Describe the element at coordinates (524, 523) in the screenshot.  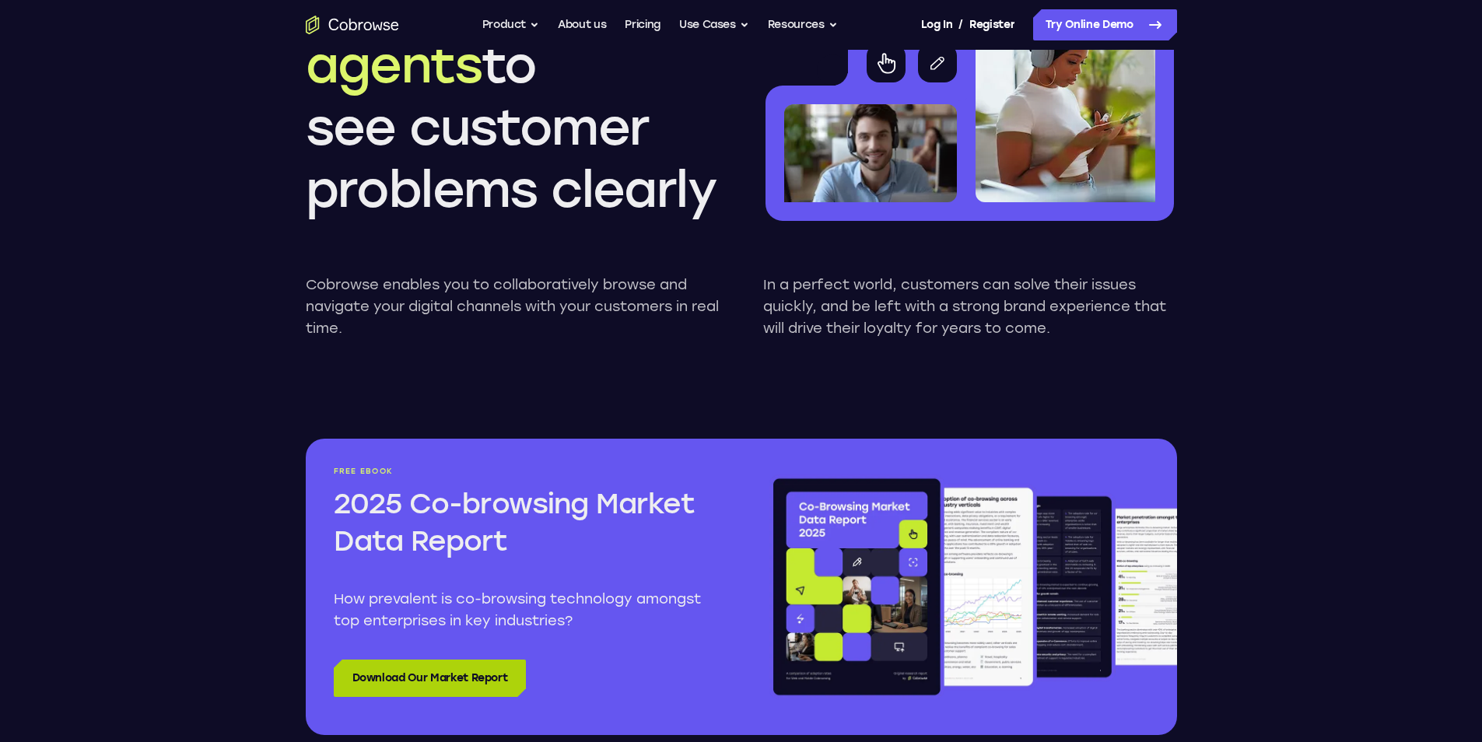
I see `h2: 2025 Co-browsing Market Data Report` at that location.